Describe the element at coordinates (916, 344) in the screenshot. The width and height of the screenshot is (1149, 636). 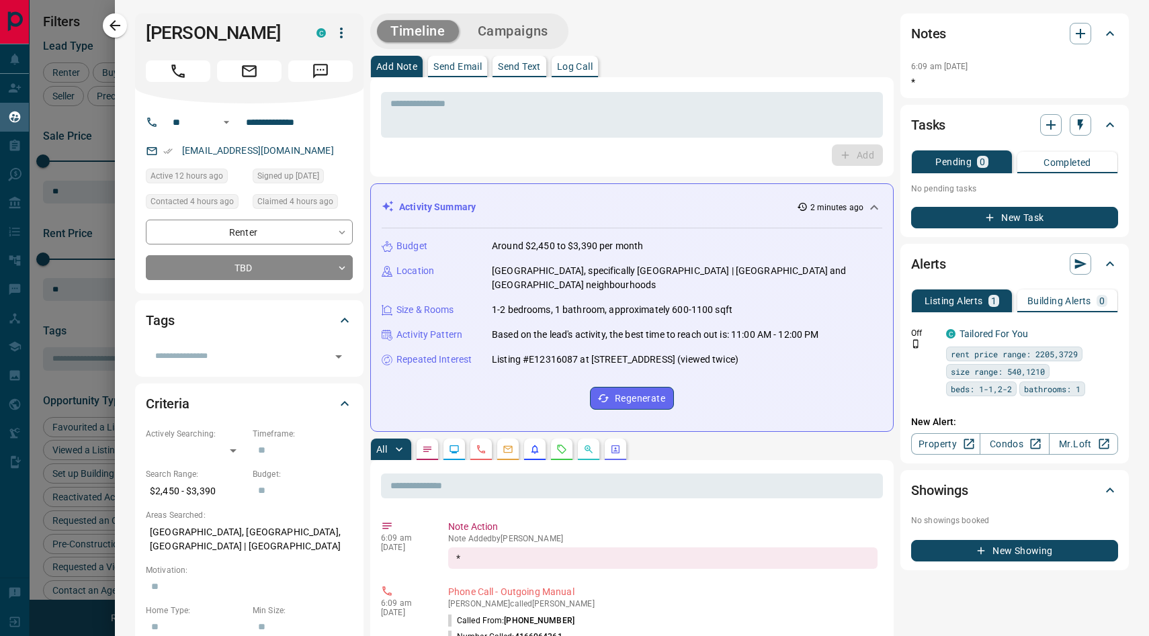
I see `svg: Push Notification Only` at that location.